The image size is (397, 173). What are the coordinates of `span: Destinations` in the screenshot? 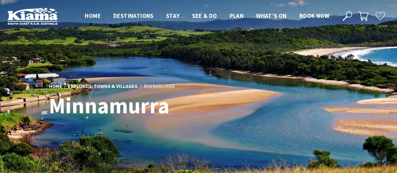 It's located at (133, 16).